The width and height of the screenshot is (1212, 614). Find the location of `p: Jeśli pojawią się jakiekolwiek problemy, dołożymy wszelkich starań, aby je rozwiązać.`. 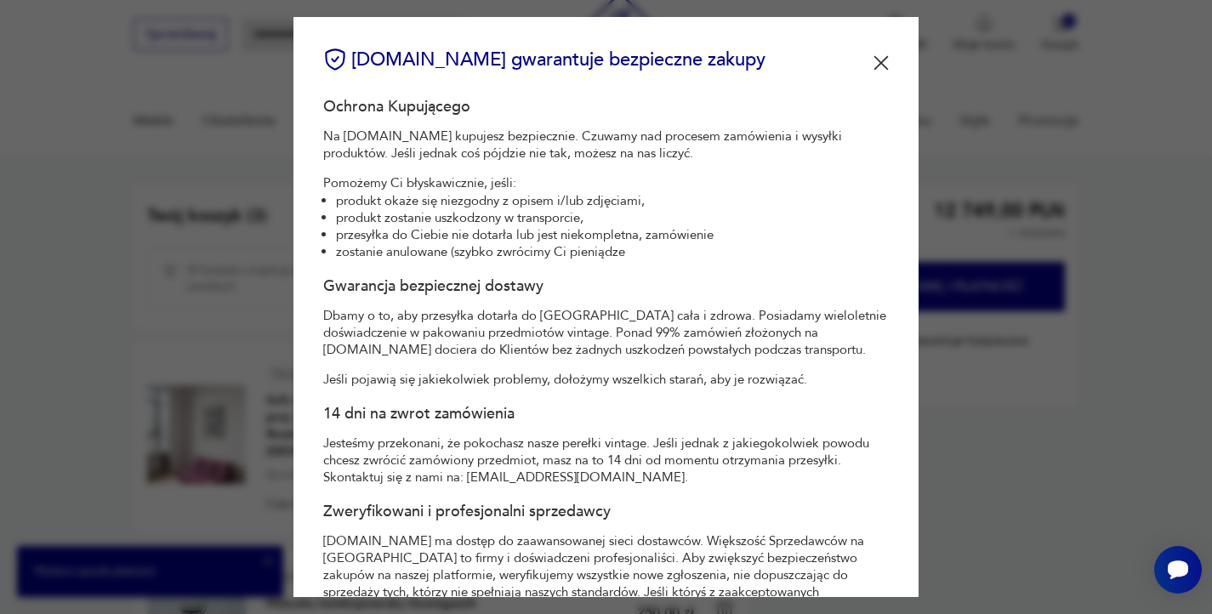

p: Jeśli pojawią się jakiekolwiek problemy, dołożymy wszelkich starań, aby je rozwiązać. is located at coordinates (606, 379).